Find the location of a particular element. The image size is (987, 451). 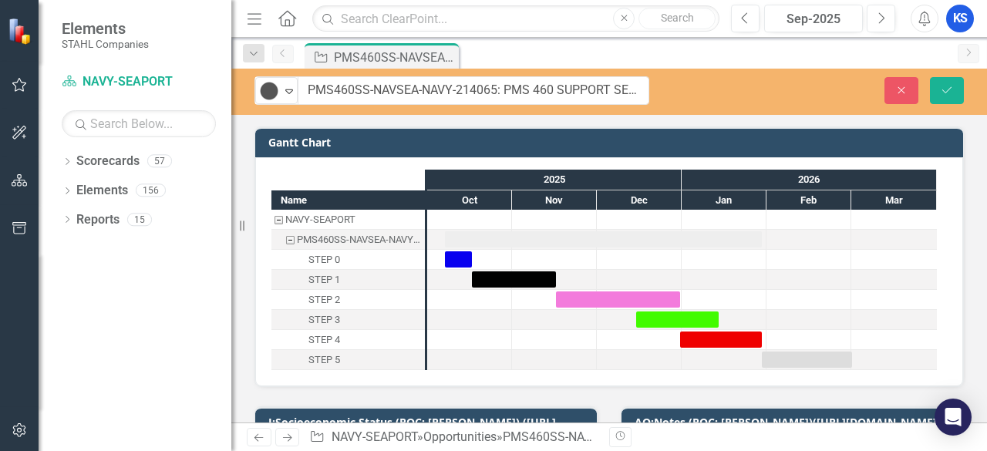

div: 2025 is located at coordinates (554, 180).